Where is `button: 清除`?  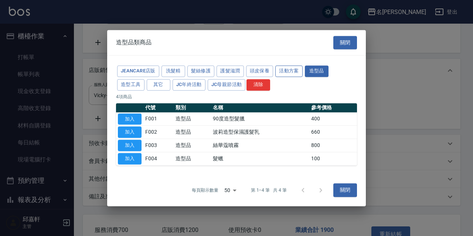
button: 清除 is located at coordinates (258, 85).